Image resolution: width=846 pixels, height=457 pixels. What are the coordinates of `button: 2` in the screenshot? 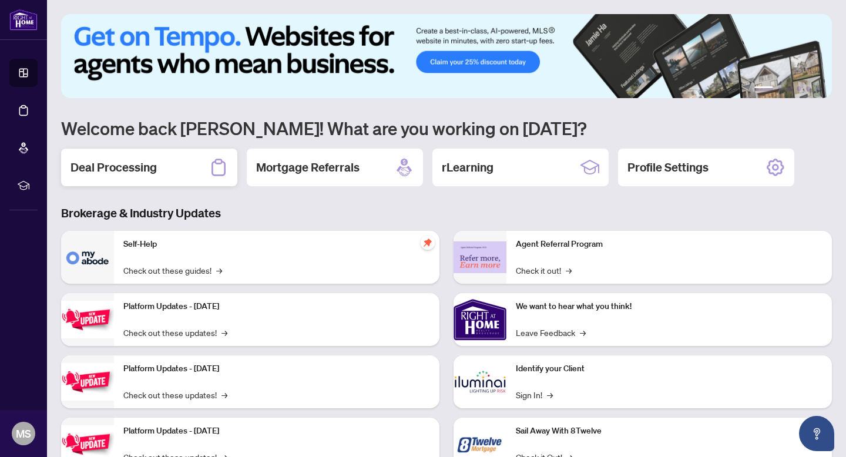 It's located at (780, 89).